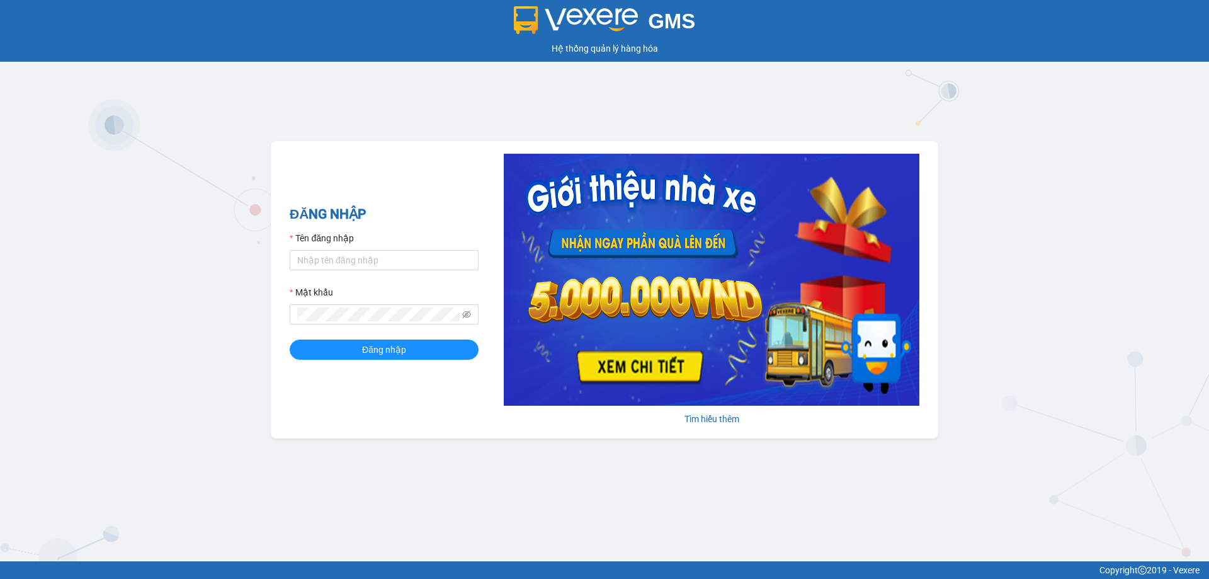 Image resolution: width=1209 pixels, height=579 pixels. What do you see at coordinates (605, 49) in the screenshot?
I see `div: Hệ thống quản lý hàng hóa` at bounding box center [605, 49].